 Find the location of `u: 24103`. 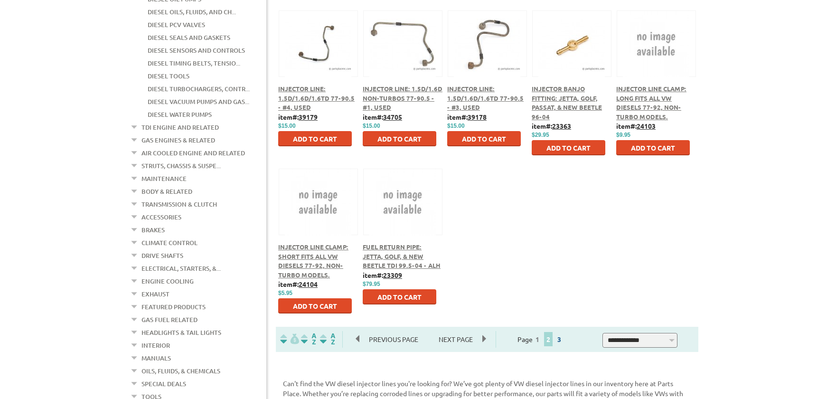

u: 24103 is located at coordinates (646, 126).